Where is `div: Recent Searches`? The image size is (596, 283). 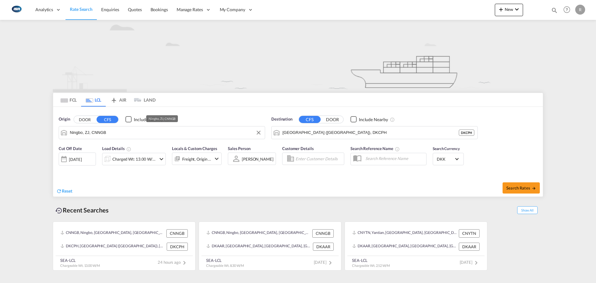 div: Recent Searches is located at coordinates (82, 210).